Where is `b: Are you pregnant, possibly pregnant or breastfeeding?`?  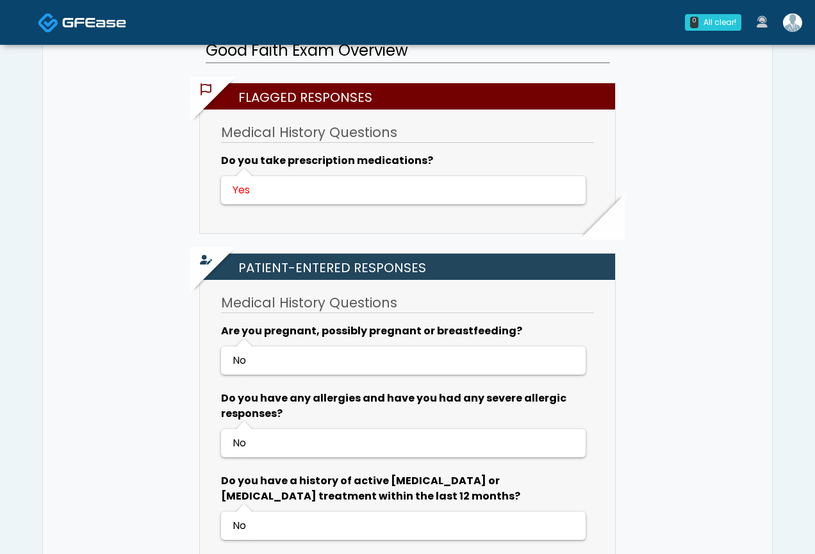 b: Are you pregnant, possibly pregnant or breastfeeding? is located at coordinates (372, 331).